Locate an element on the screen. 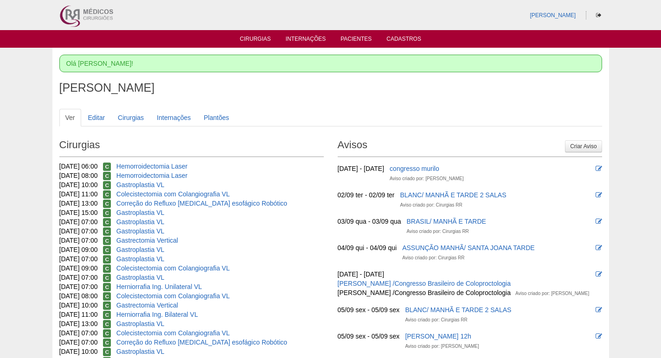 This screenshot has height=358, width=661. a: BRASIL/ MANHÃ E TARDE is located at coordinates (446, 222).